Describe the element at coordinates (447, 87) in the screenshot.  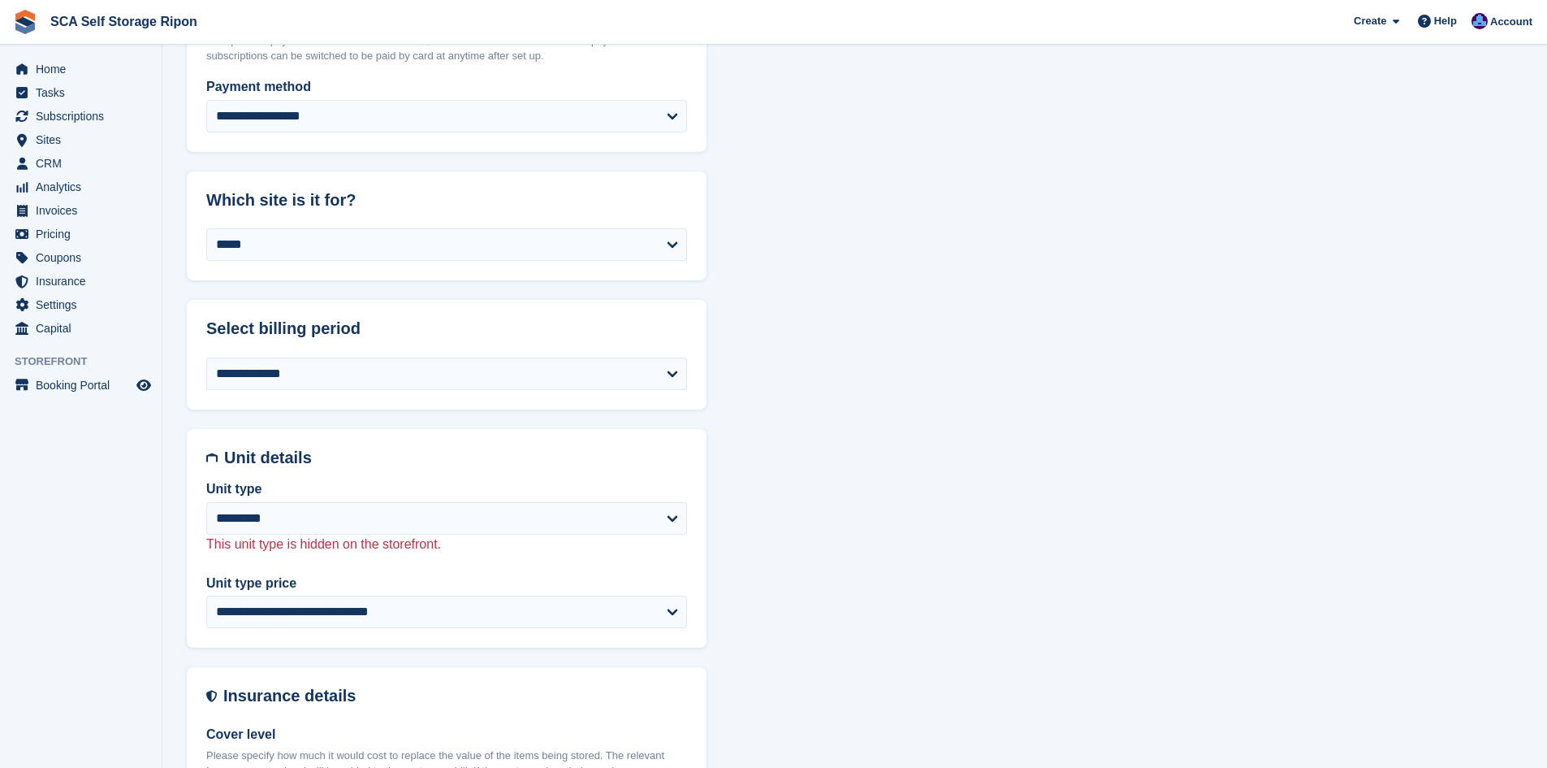
I see `label: Payment method` at that location.